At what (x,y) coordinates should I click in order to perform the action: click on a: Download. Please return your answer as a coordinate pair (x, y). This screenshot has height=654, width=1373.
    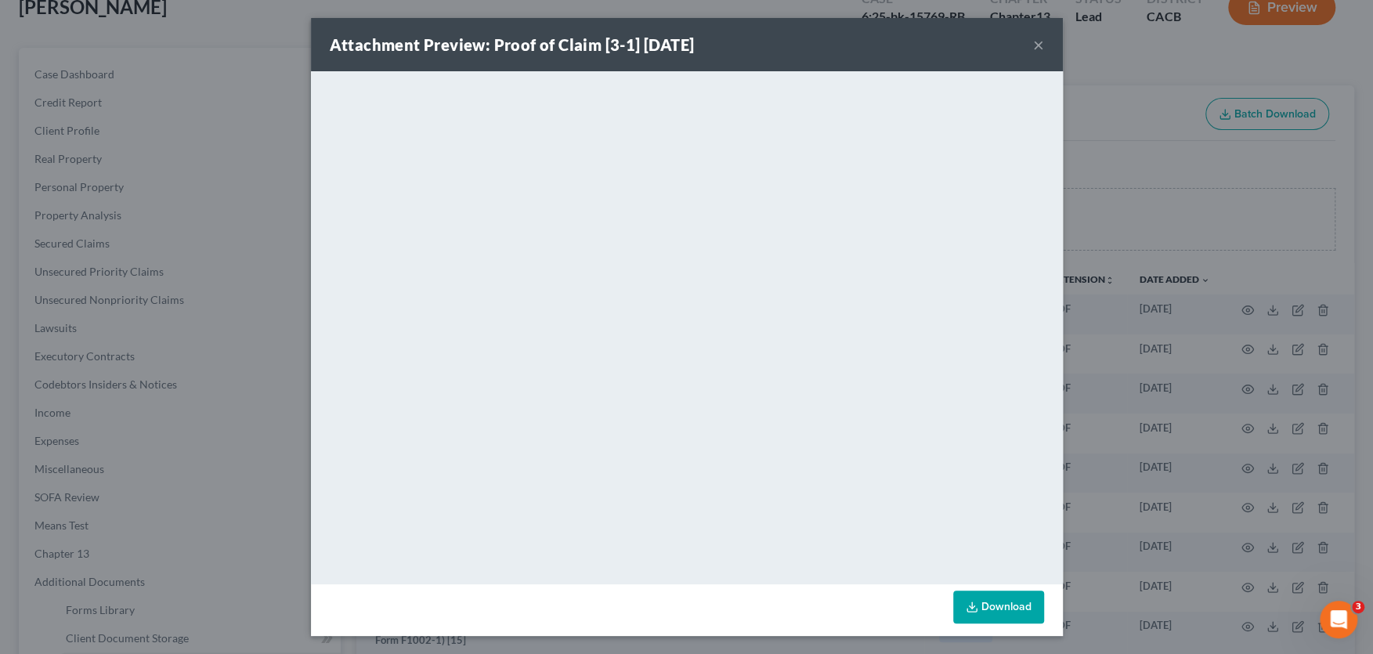
    Looking at the image, I should click on (999, 607).